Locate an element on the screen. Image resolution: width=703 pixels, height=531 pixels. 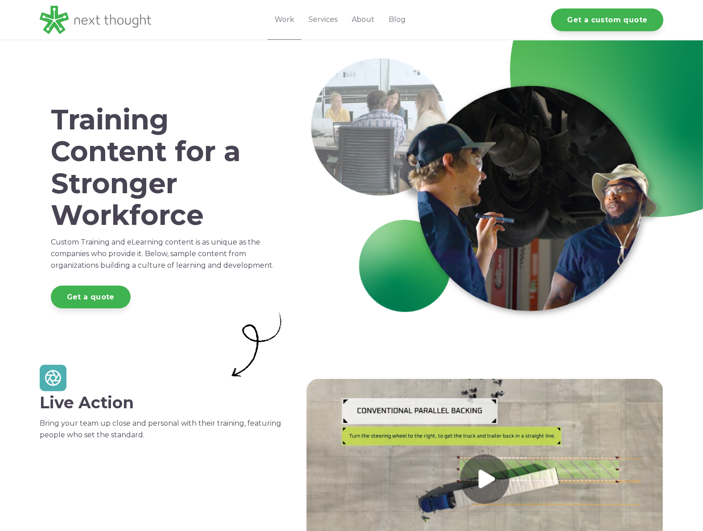
img: Work-Header is located at coordinates (485, 189).